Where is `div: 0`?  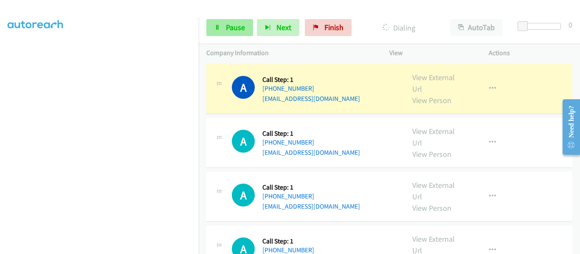
div: 0 is located at coordinates (570, 25).